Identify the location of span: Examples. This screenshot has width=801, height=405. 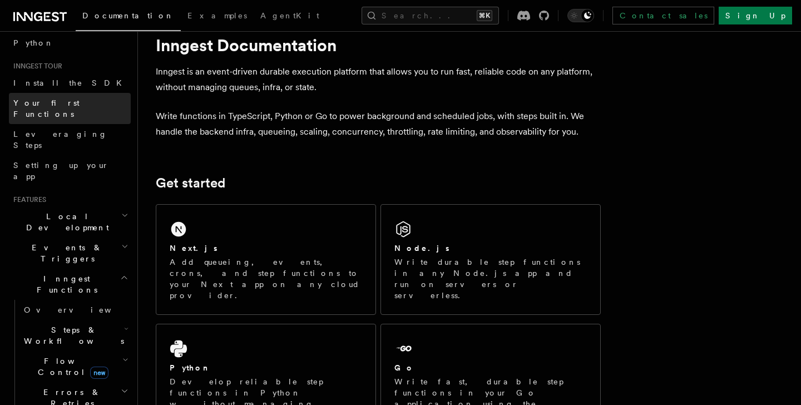
(217, 16).